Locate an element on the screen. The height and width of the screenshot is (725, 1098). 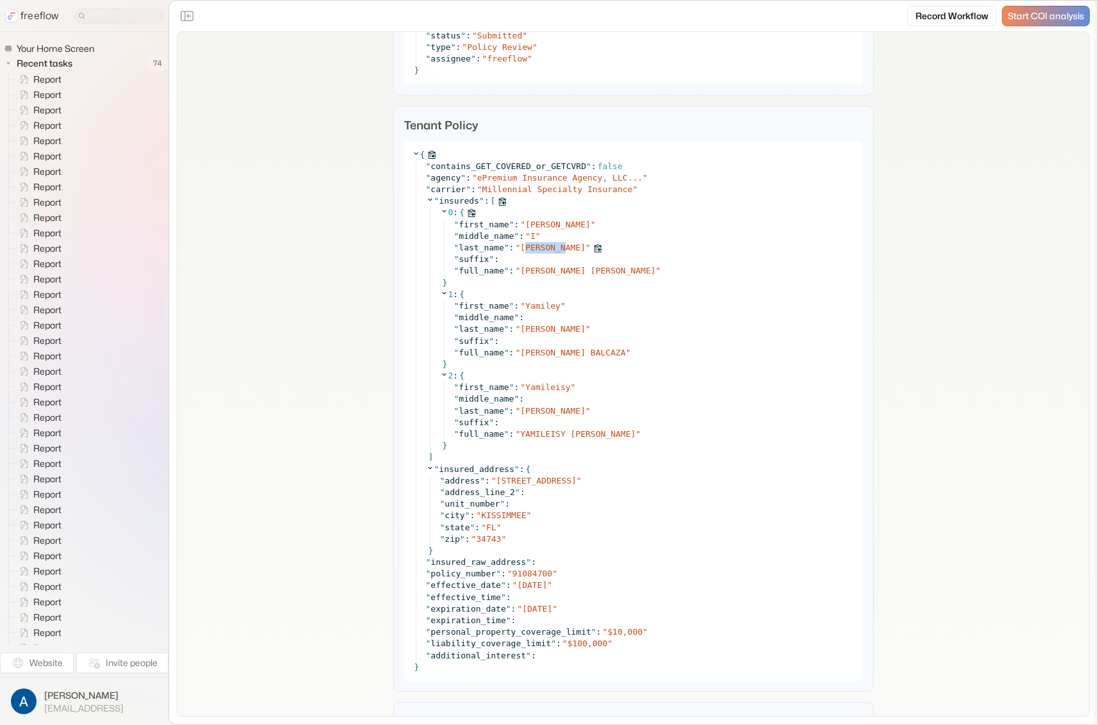
a: Record Workflow is located at coordinates (952, 16).